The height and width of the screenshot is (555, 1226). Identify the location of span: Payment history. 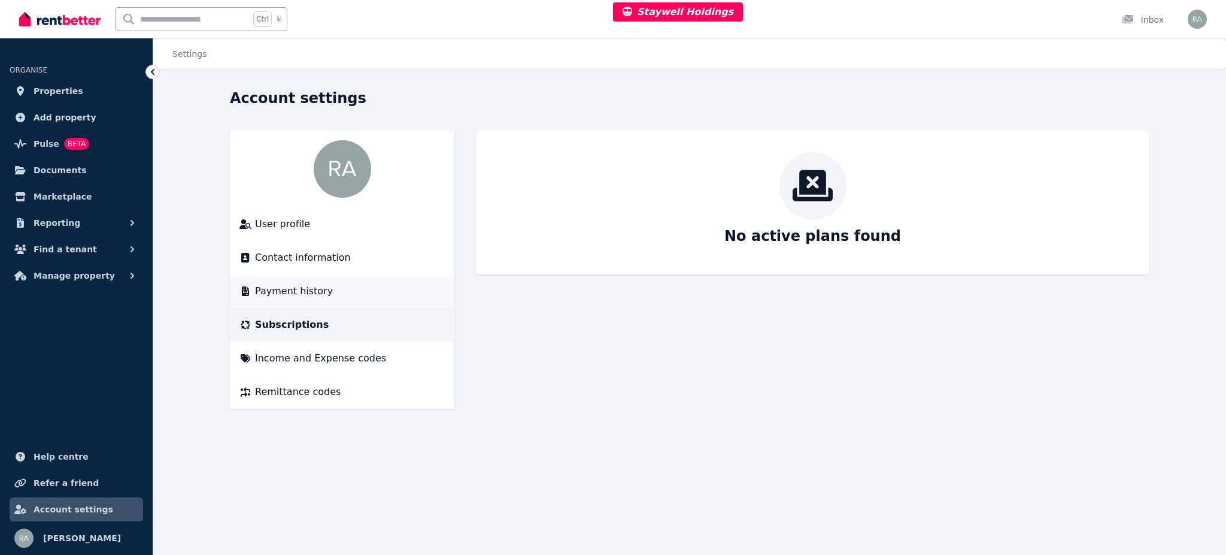
(294, 291).